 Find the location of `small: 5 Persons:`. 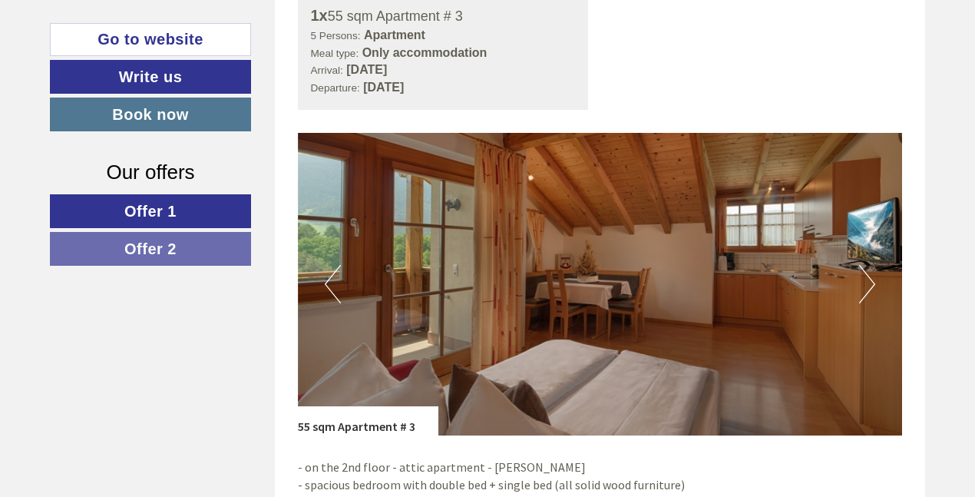

small: 5 Persons: is located at coordinates (336, 35).